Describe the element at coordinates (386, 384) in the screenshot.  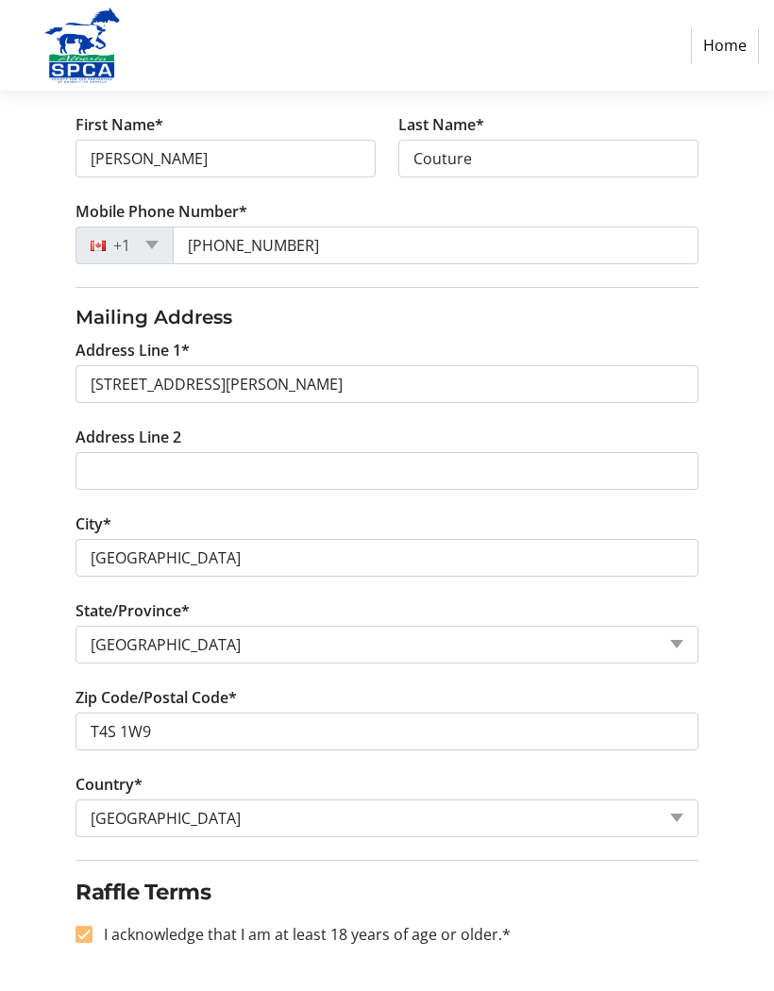
I see `input: Address` at that location.